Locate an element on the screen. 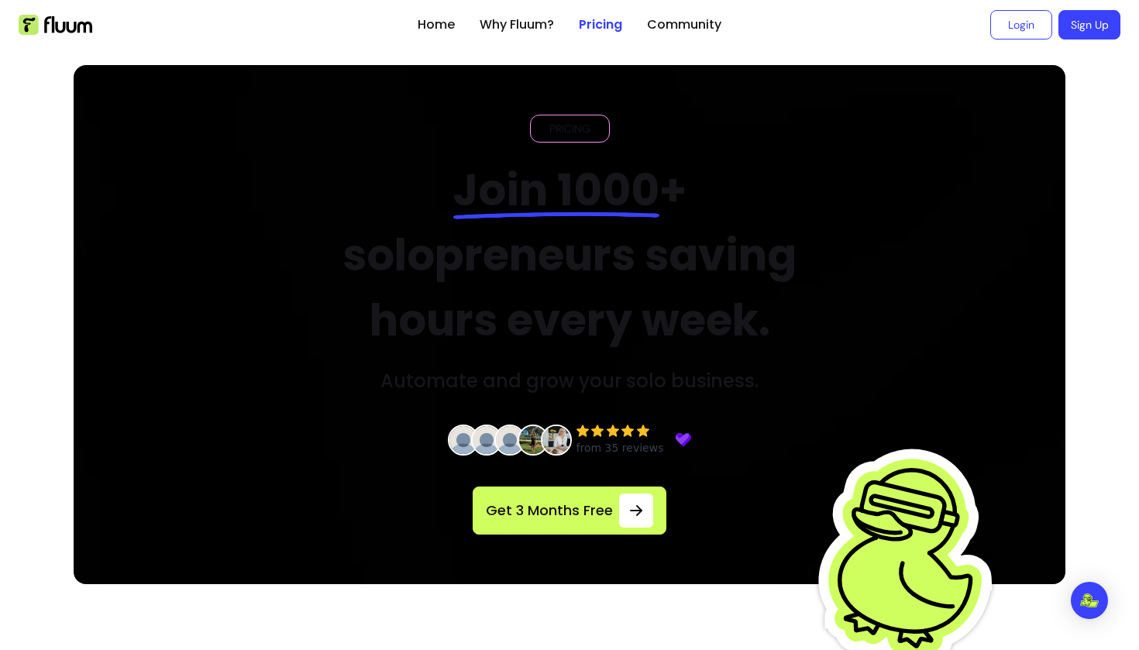 This screenshot has width=1139, height=650. span: Get 3 Months Free is located at coordinates (549, 511).